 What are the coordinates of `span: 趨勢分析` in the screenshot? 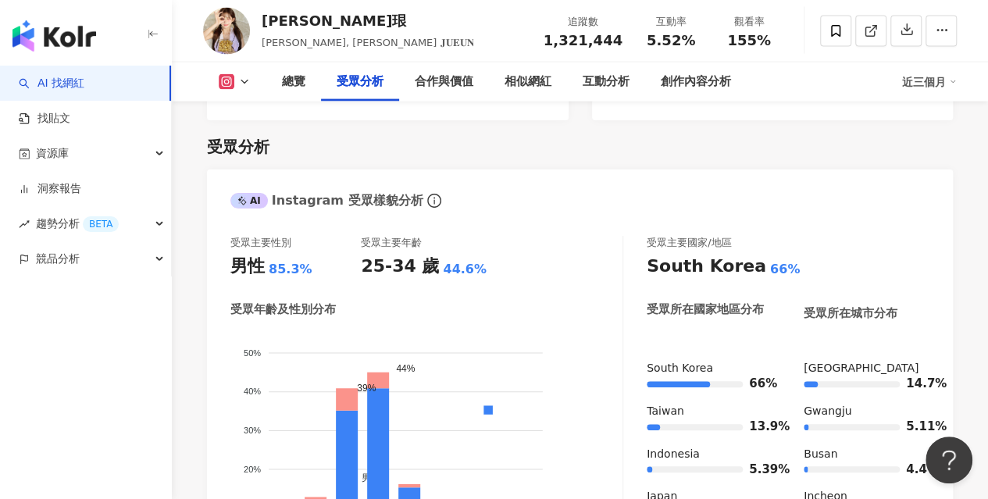 It's located at (77, 223).